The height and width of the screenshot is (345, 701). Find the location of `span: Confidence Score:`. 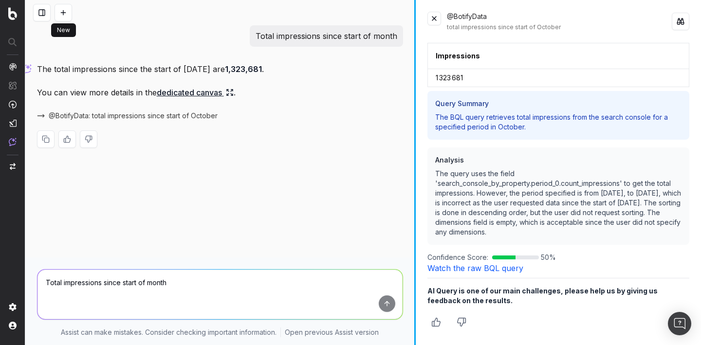

span: Confidence Score: is located at coordinates (458, 258).